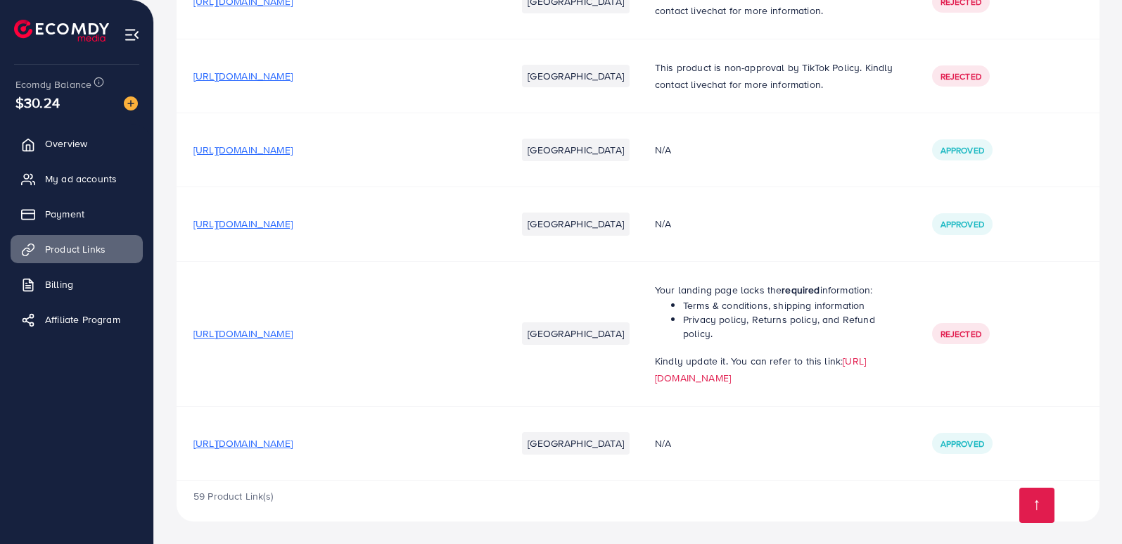 The height and width of the screenshot is (544, 1122). What do you see at coordinates (776, 369) in the screenshot?
I see `p: Kindly update it. You can refer to this link:` at bounding box center [776, 369].